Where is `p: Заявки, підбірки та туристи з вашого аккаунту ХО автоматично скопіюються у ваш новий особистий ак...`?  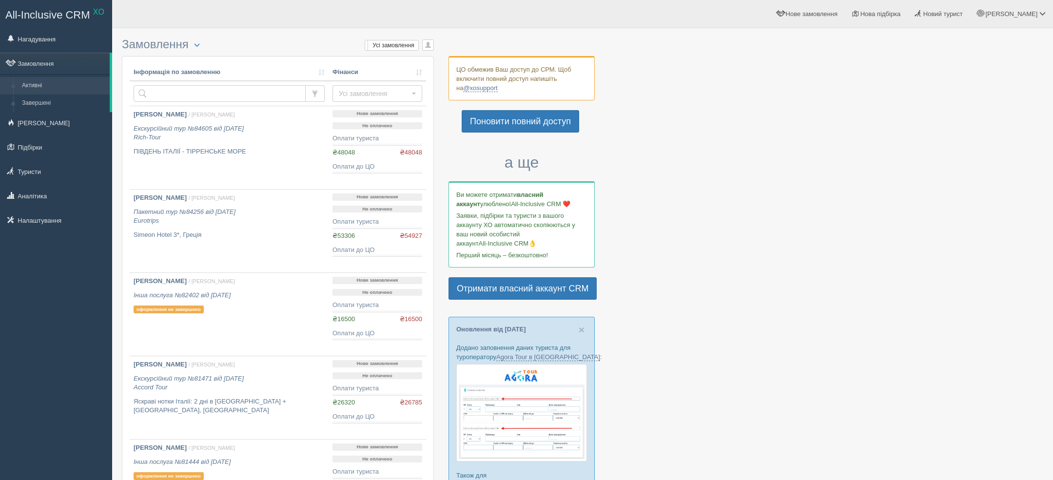
p: Заявки, підбірки та туристи з вашого аккаунту ХО автоматично скопіюються у ваш новий особистий ак... is located at coordinates (521, 230).